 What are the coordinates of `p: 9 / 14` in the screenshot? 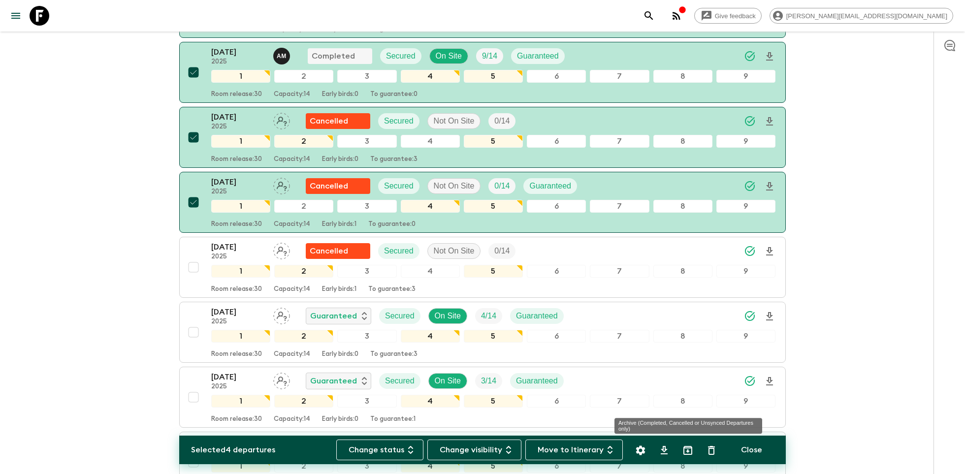 It's located at (489, 56).